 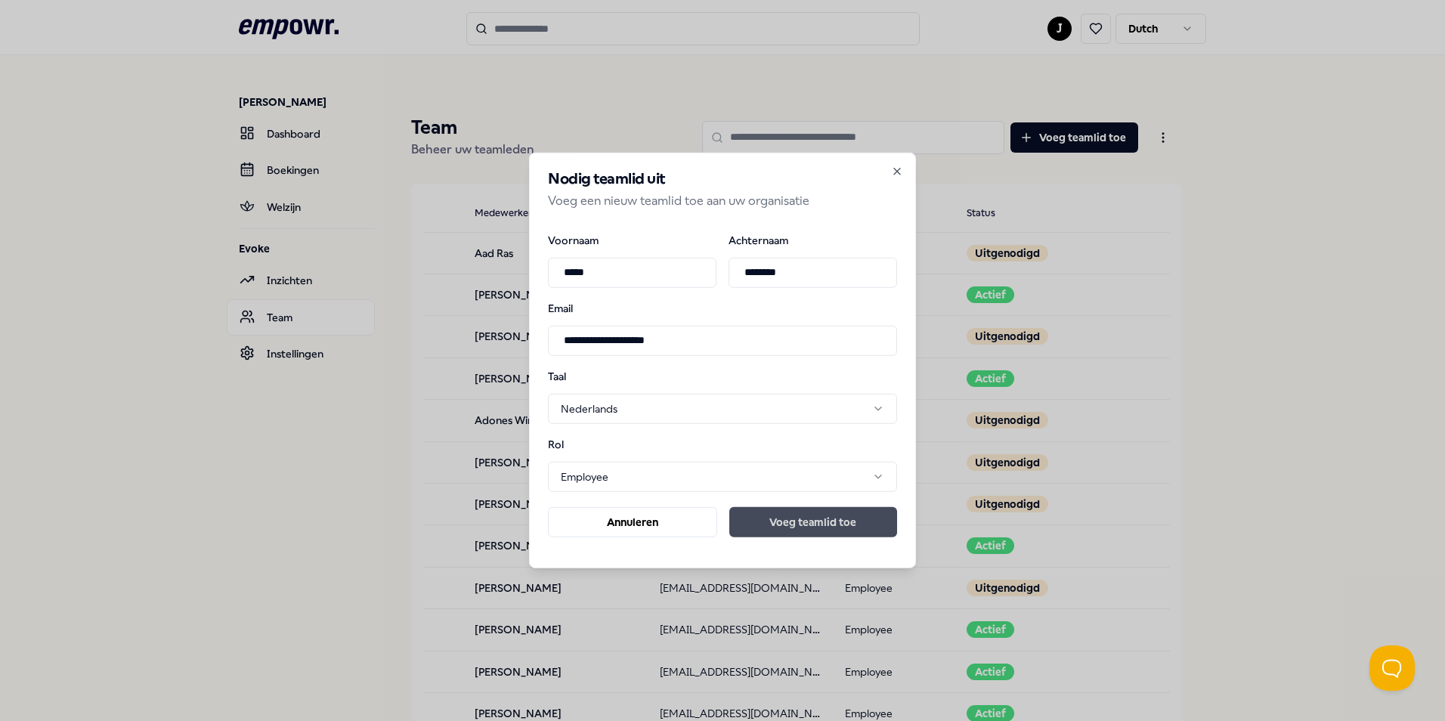 I want to click on label: Email, so click(x=722, y=307).